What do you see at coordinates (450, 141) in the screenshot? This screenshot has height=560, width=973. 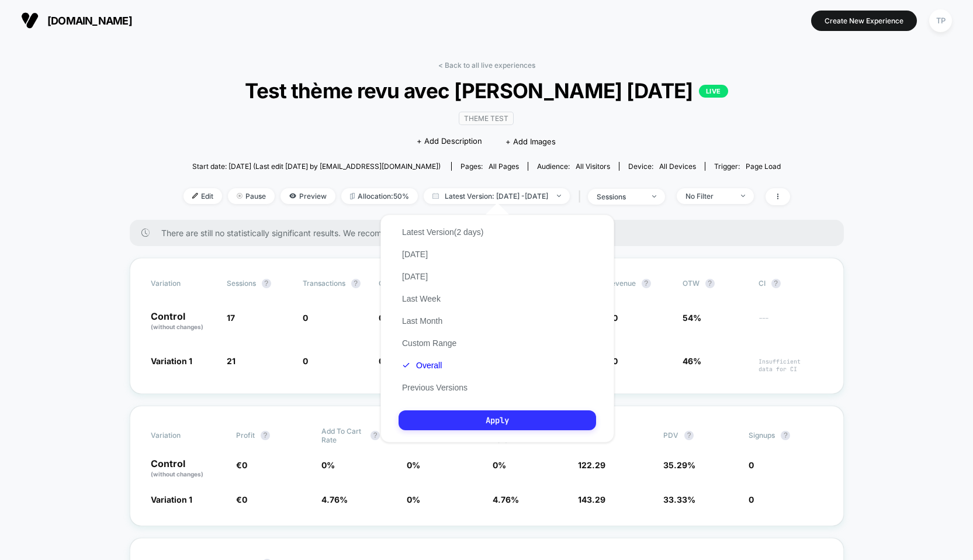 I see `span: + Add Description` at bounding box center [450, 141].